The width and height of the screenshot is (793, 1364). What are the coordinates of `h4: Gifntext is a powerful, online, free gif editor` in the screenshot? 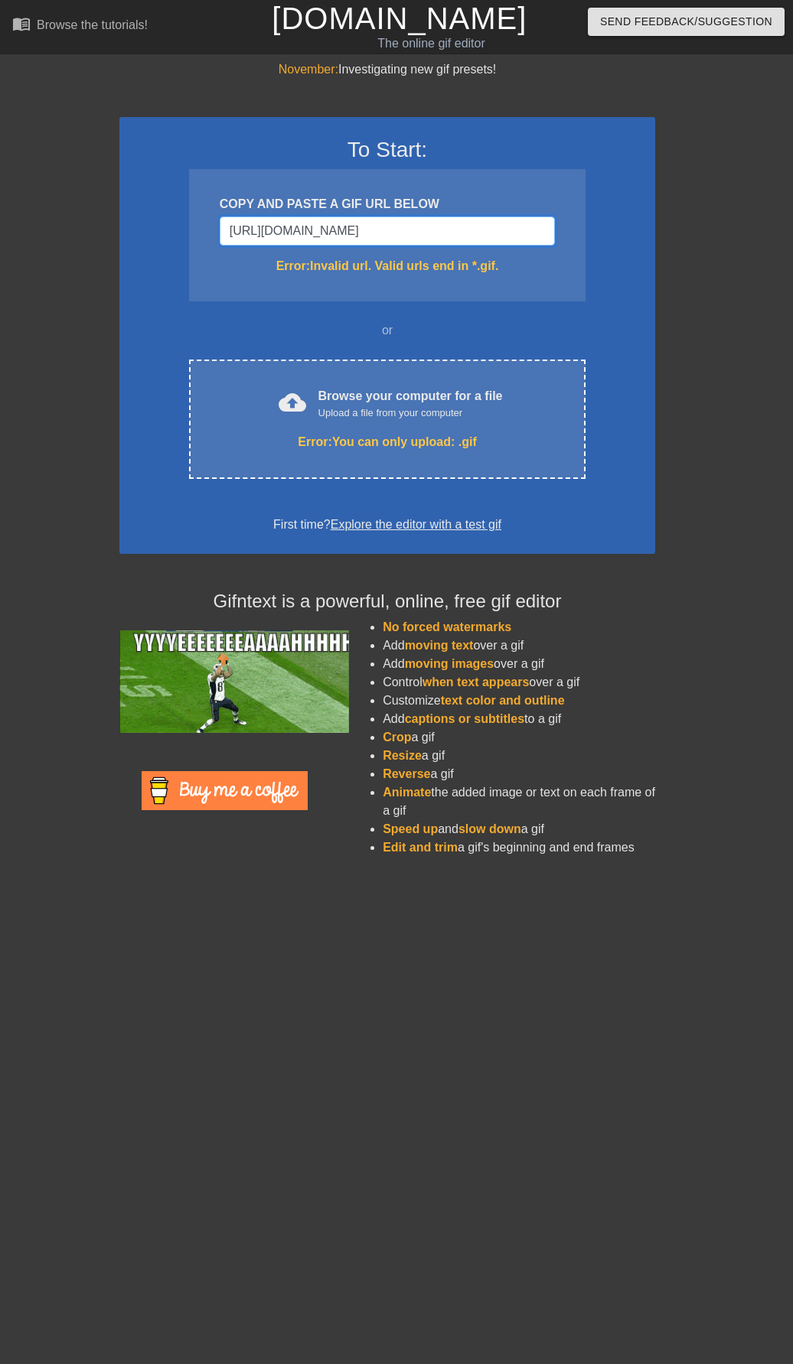 It's located at (387, 601).